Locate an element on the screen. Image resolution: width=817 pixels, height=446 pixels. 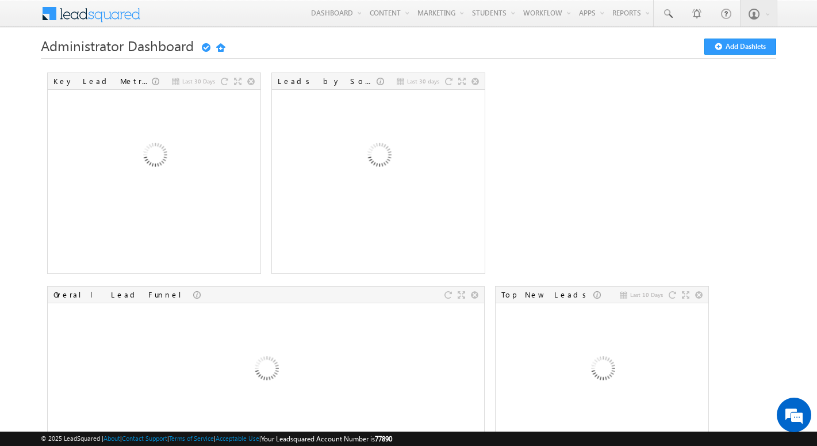
div: Overall Lead Funnel is located at coordinates (123, 294).